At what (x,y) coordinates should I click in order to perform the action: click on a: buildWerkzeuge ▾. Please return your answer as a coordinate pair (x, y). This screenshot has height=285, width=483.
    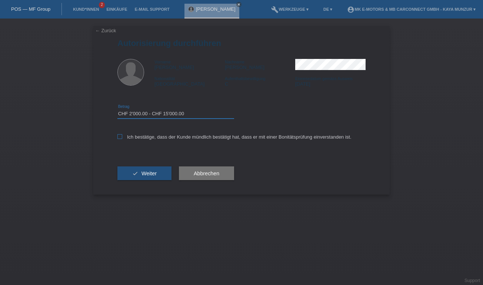
    Looking at the image, I should click on (289, 9).